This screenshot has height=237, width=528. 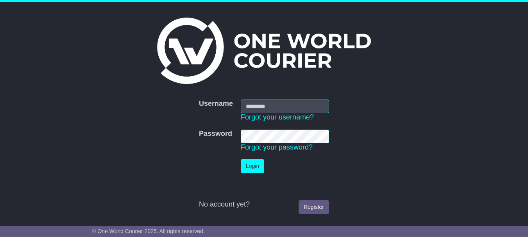 What do you see at coordinates (277, 117) in the screenshot?
I see `a: Forgot your username?` at bounding box center [277, 117].